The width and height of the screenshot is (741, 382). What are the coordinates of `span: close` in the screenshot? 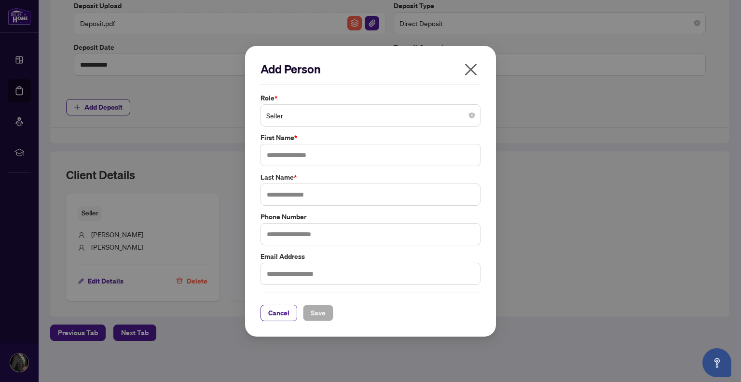 It's located at (471, 69).